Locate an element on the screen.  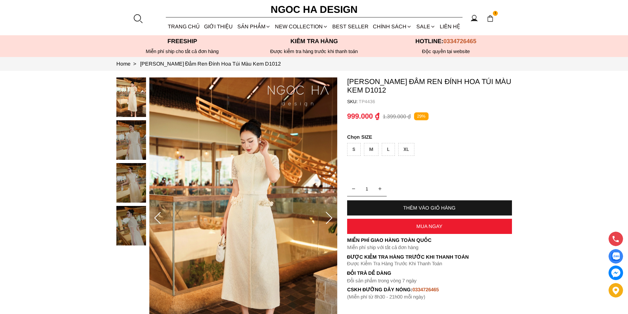
a: NEW COLLECTION is located at coordinates (301, 26).